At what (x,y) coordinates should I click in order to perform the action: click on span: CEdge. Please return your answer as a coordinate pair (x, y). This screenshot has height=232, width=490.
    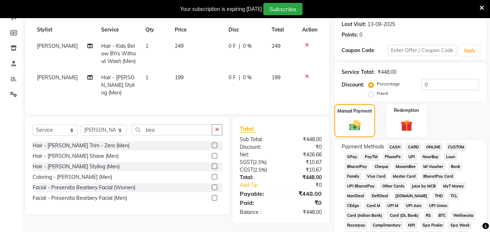
    Looking at the image, I should click on (353, 206).